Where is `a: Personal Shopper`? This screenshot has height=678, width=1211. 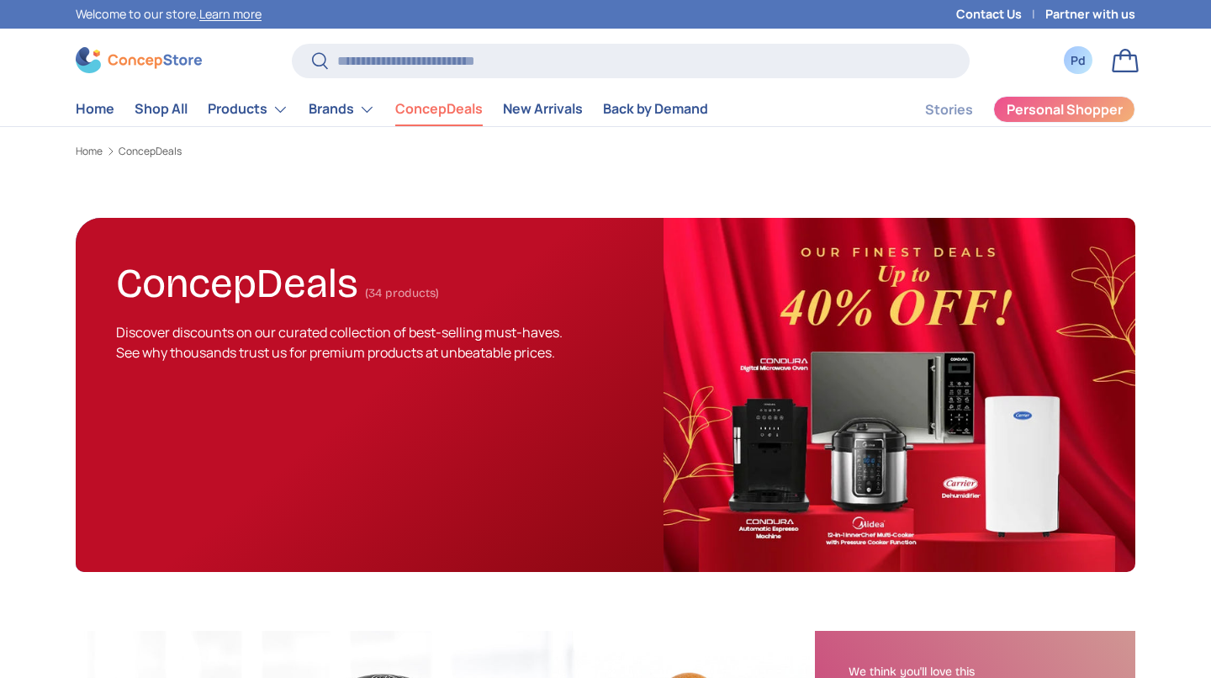
a: Personal Shopper is located at coordinates (1064, 109).